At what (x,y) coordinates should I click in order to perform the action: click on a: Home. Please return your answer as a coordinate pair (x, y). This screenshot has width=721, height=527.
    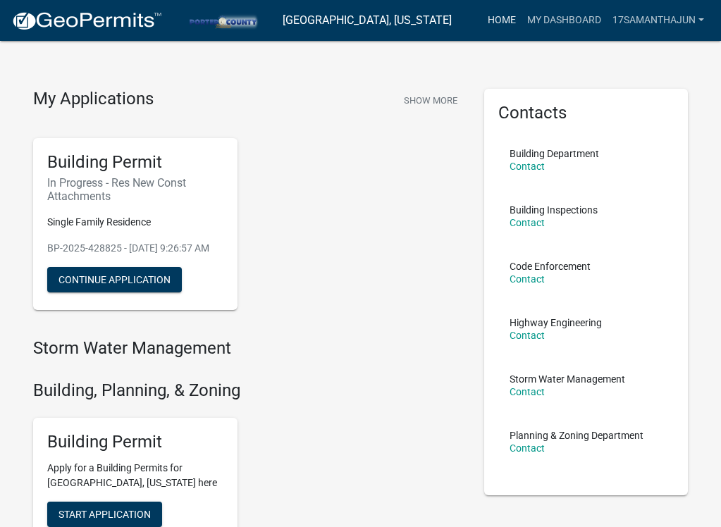
    Looking at the image, I should click on (501, 20).